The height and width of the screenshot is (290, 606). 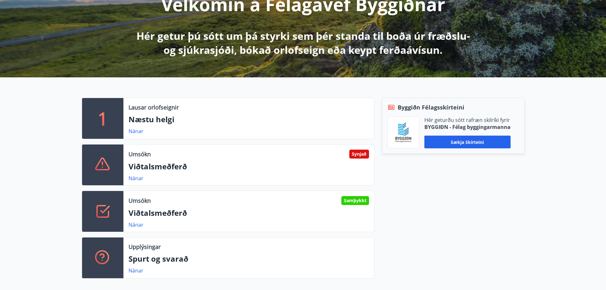 I want to click on button: Sækja skírteini, so click(x=467, y=142).